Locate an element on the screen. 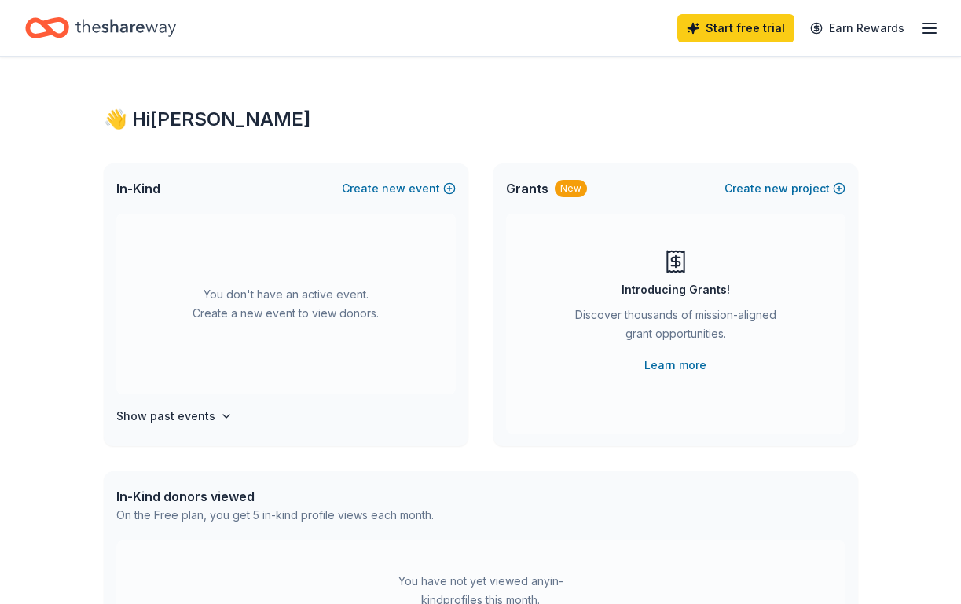 This screenshot has height=604, width=961. a: Home is located at coordinates (101, 27).